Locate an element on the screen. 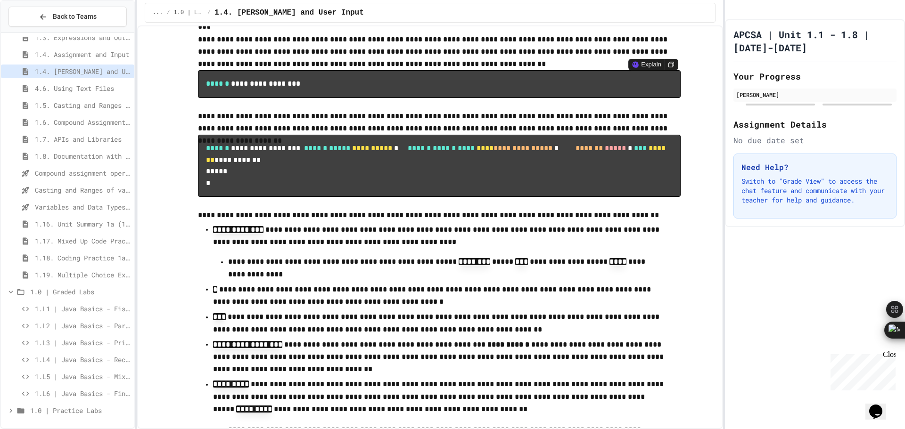 Image resolution: width=905 pixels, height=429 pixels. span: 1.16. Unit Summary 1a (1.1-1.6) is located at coordinates (82, 224).